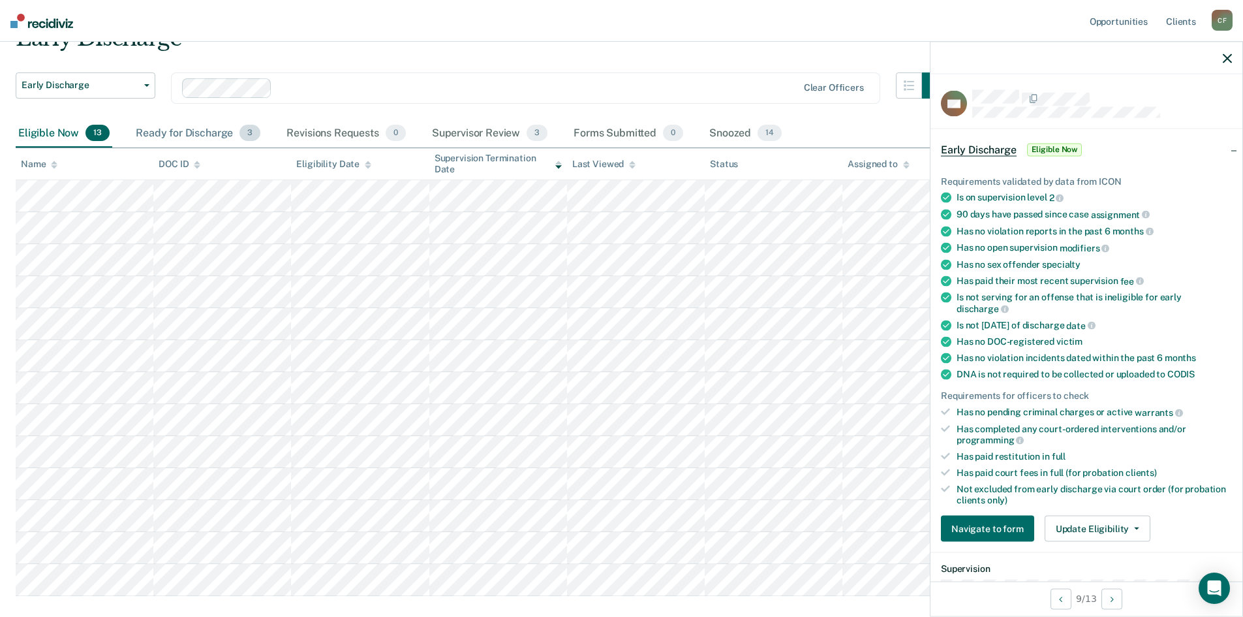 Image resolution: width=1243 pixels, height=617 pixels. I want to click on div: Has no violation reports in the past 6, so click(1095, 231).